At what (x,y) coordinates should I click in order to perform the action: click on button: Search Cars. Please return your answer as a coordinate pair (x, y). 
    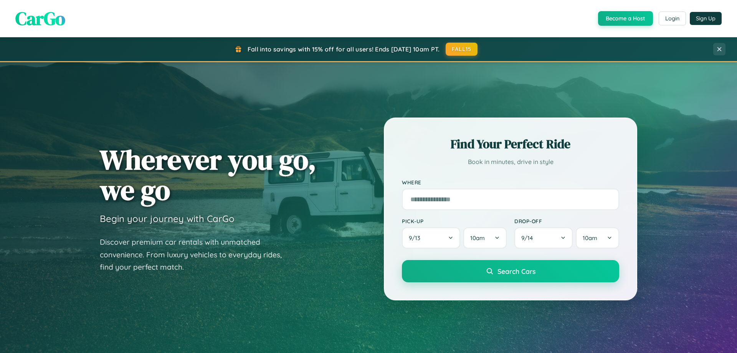
    Looking at the image, I should click on (511, 271).